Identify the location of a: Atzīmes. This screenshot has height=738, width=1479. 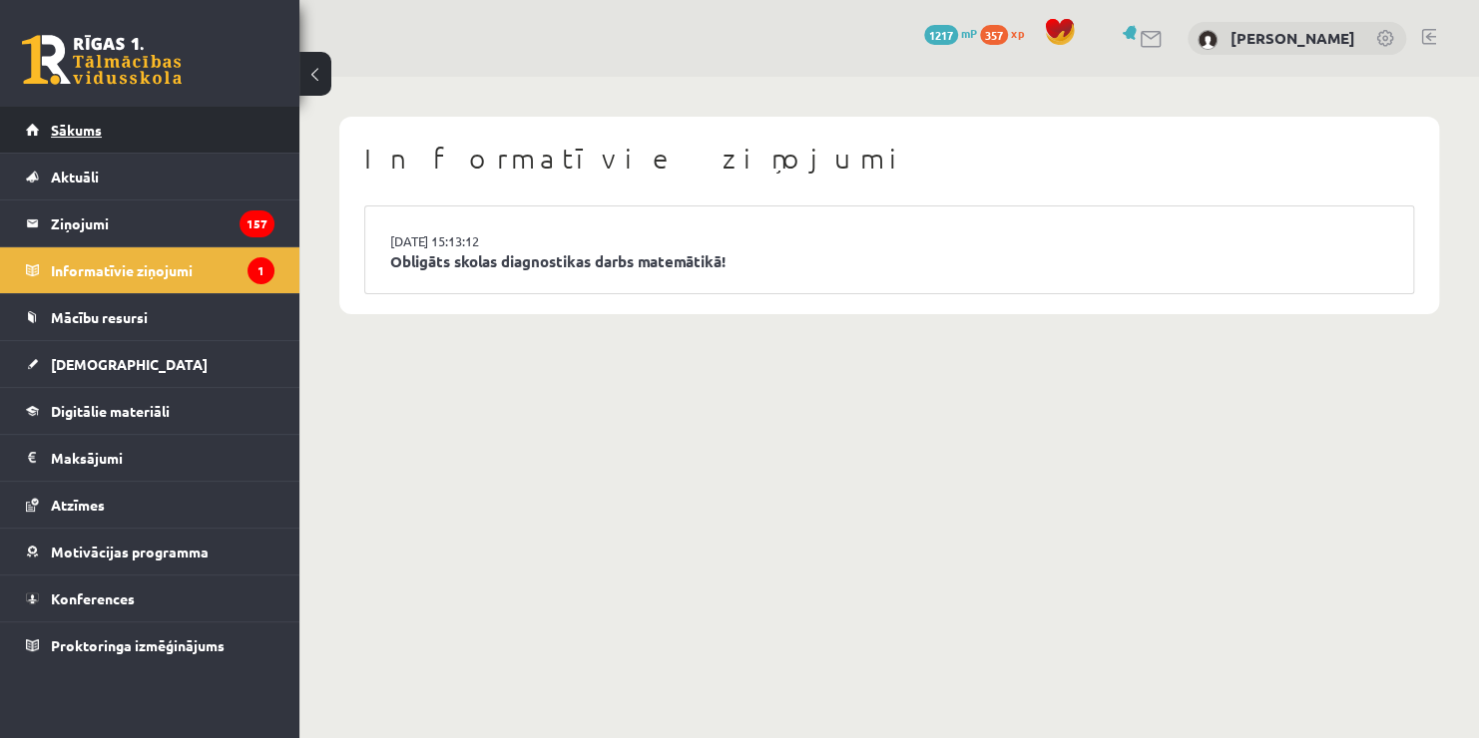
(150, 505).